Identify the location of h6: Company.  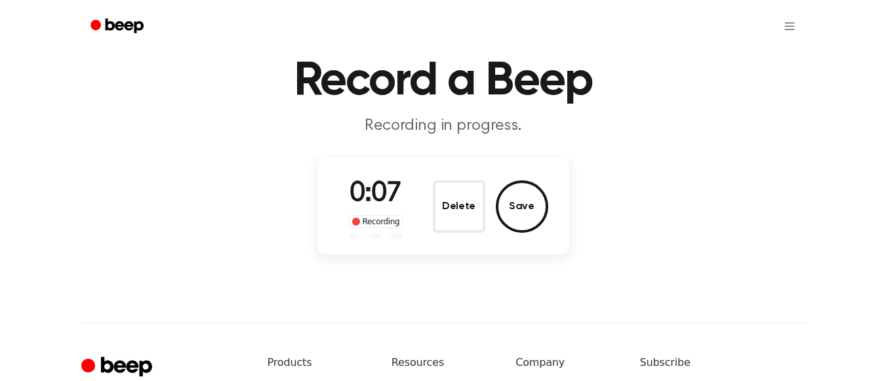
(567, 363).